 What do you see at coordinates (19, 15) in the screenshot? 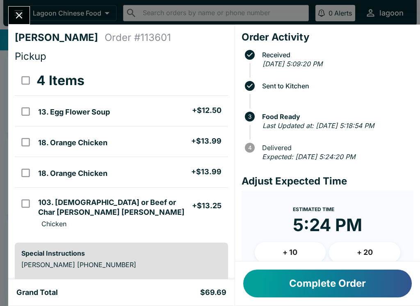
I see `button: Close` at bounding box center [19, 15].